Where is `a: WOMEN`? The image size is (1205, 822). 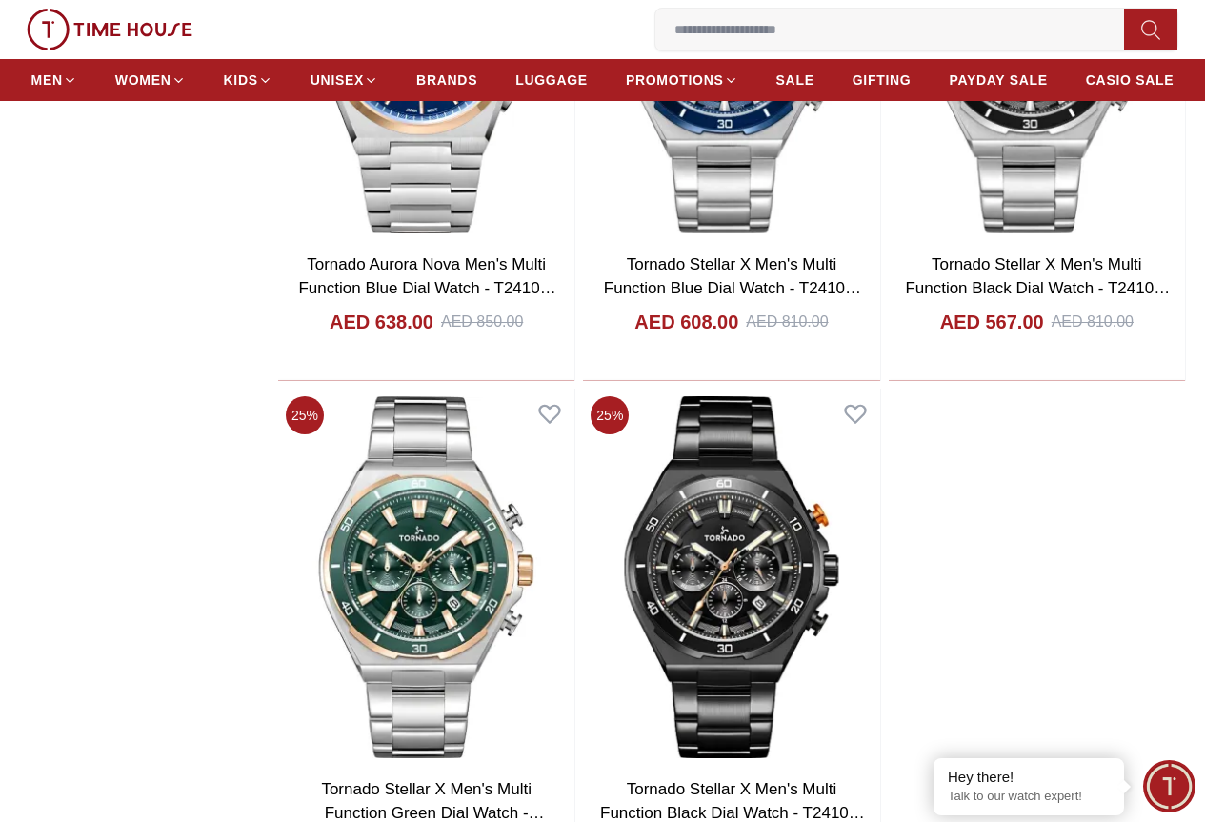
a: WOMEN is located at coordinates (150, 80).